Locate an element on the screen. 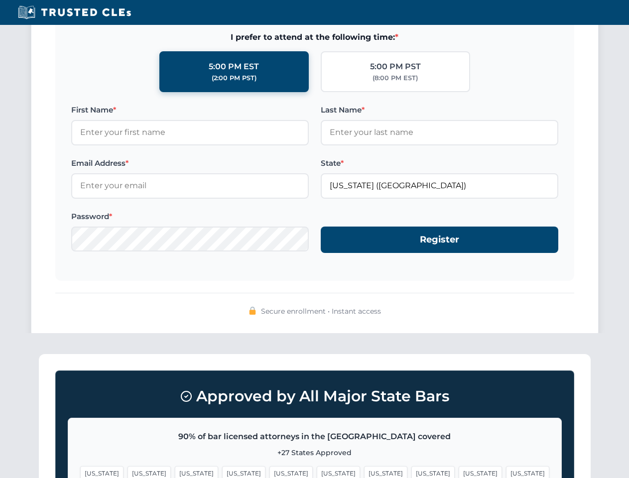 The width and height of the screenshot is (629, 478). input: Enter your email is located at coordinates (190, 186).